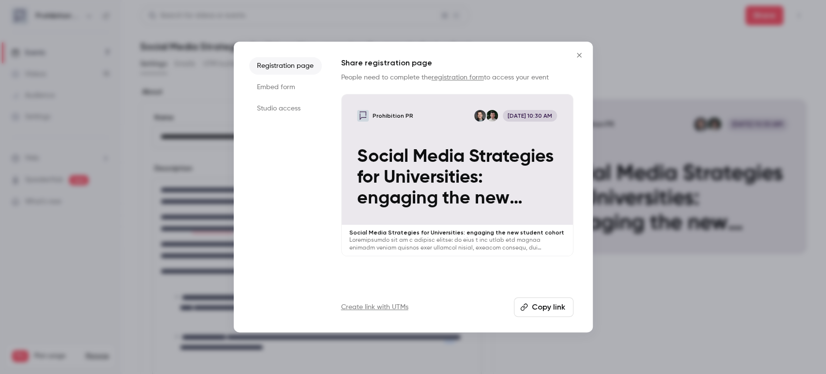 This screenshot has height=374, width=826. What do you see at coordinates (363, 116) in the screenshot?
I see `img: Social Media Strategies for Universities: engaging the new student cohort` at bounding box center [363, 116].